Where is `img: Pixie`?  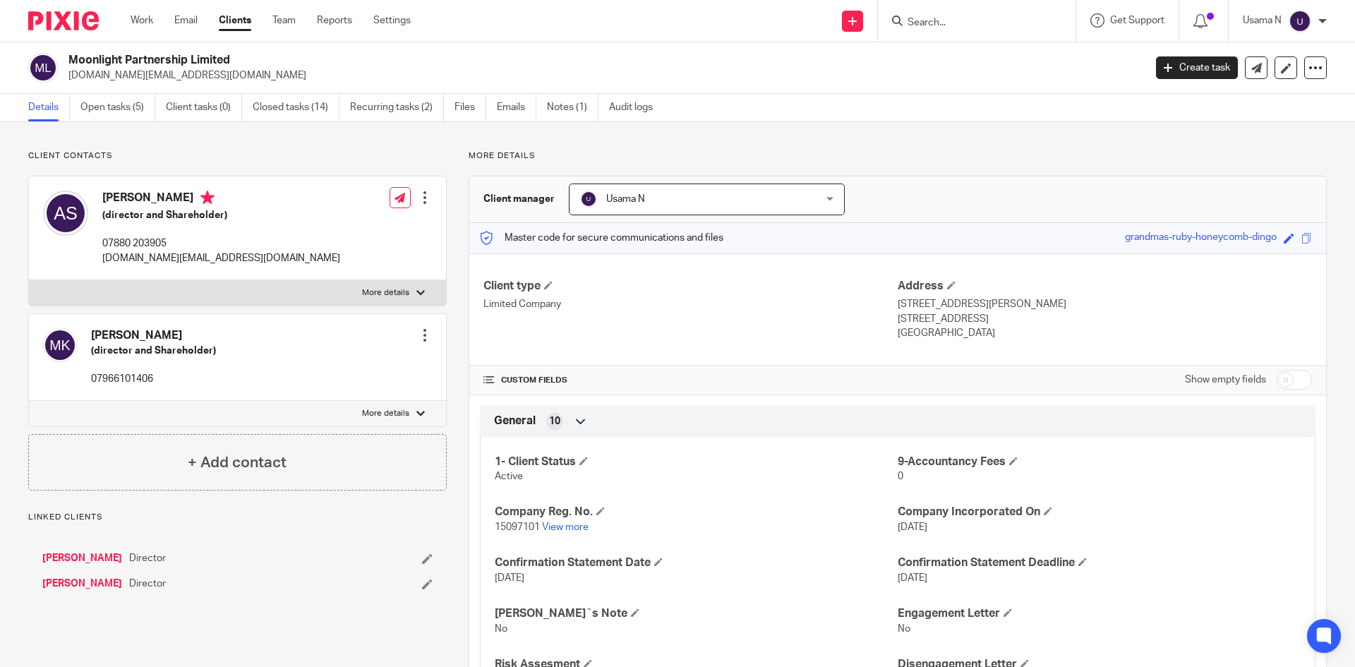
img: Pixie is located at coordinates (64, 20).